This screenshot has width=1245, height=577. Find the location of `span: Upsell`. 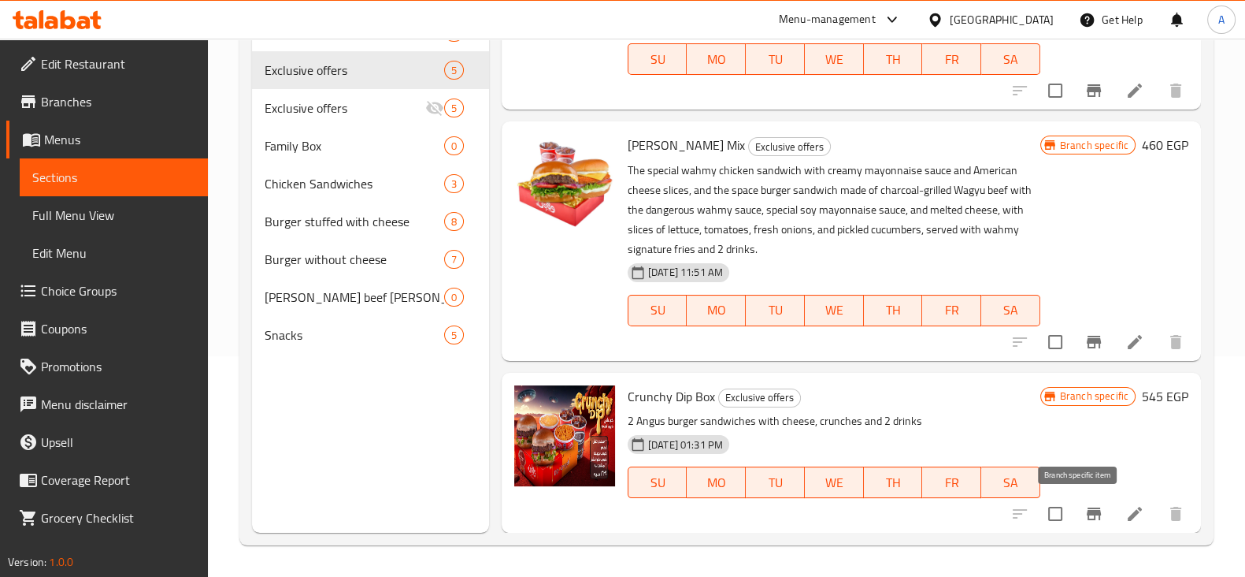

span: Upsell is located at coordinates (118, 442).